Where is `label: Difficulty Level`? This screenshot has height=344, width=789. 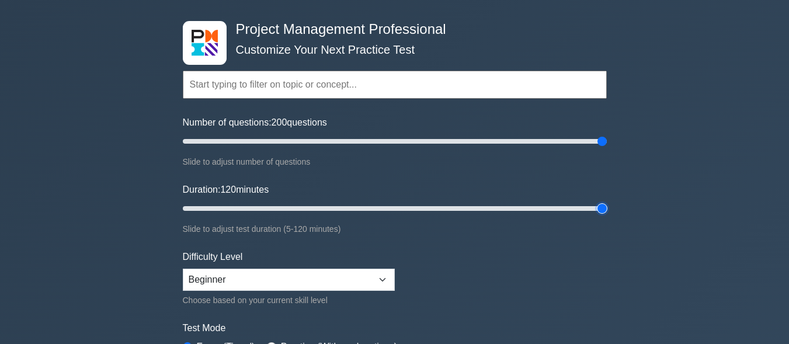
label: Difficulty Level is located at coordinates (212, 257).